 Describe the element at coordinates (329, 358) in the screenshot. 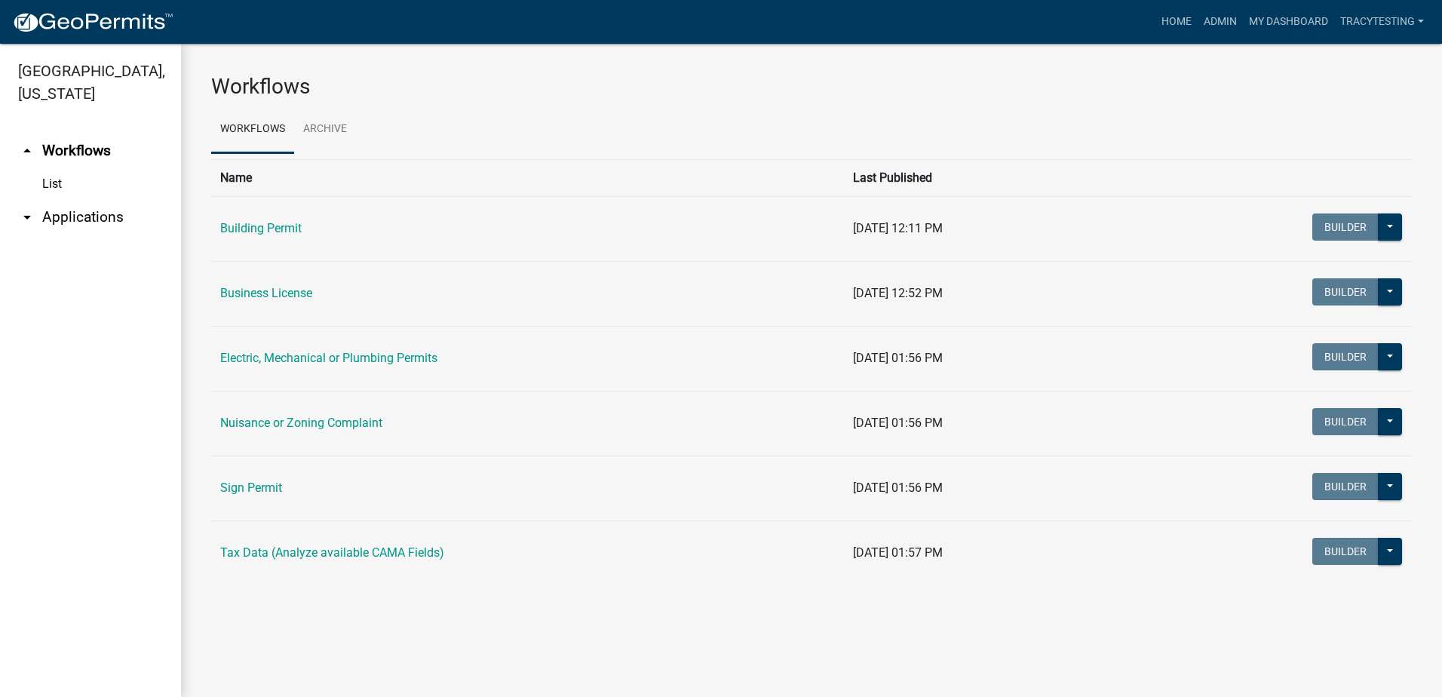

I see `a: Electric, Mechanical or Plumbing Permits` at that location.